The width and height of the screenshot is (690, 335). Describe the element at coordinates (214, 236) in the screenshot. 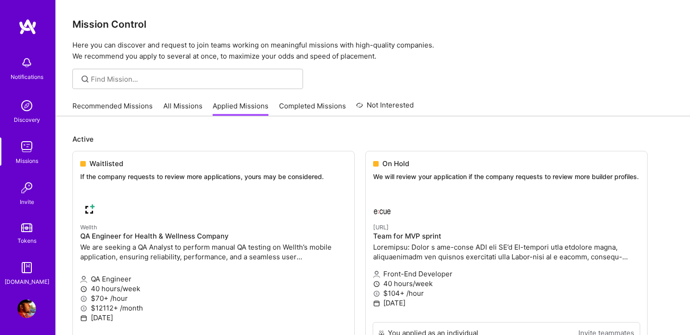

I see `h4: QA Engineer for Health & Wellness Company` at that location.